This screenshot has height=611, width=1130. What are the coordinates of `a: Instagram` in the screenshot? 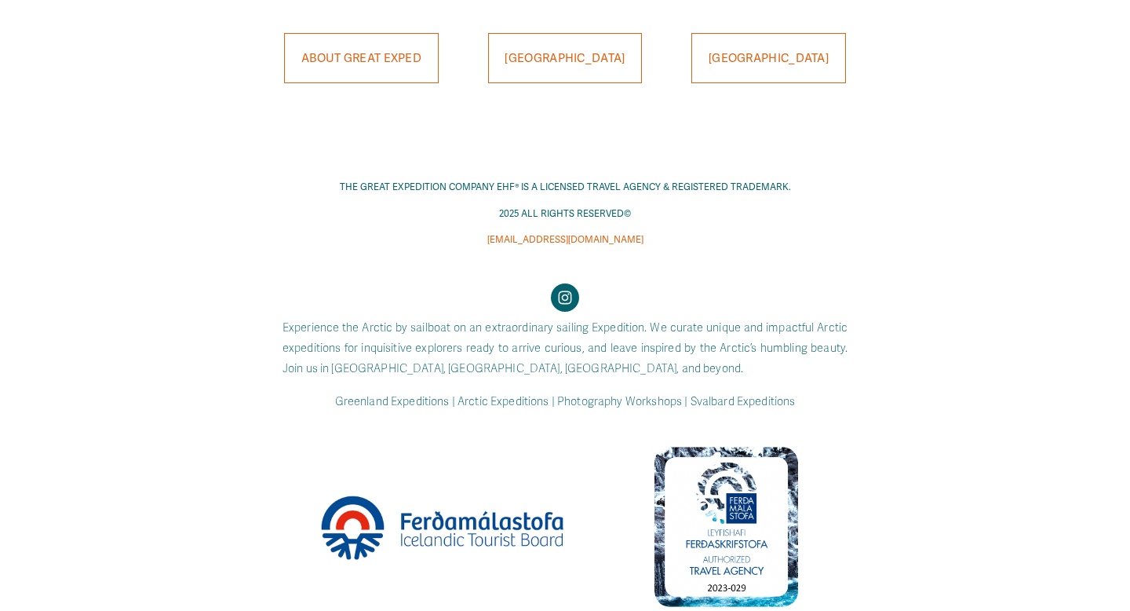 It's located at (565, 297).